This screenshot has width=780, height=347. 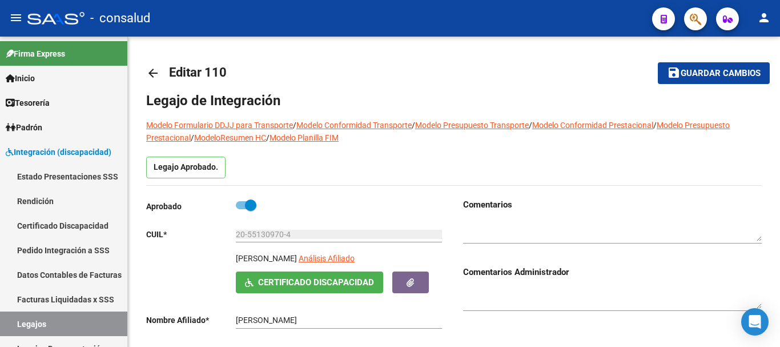 What do you see at coordinates (191, 320) in the screenshot?
I see `p: Nombre Afiliado` at bounding box center [191, 320].